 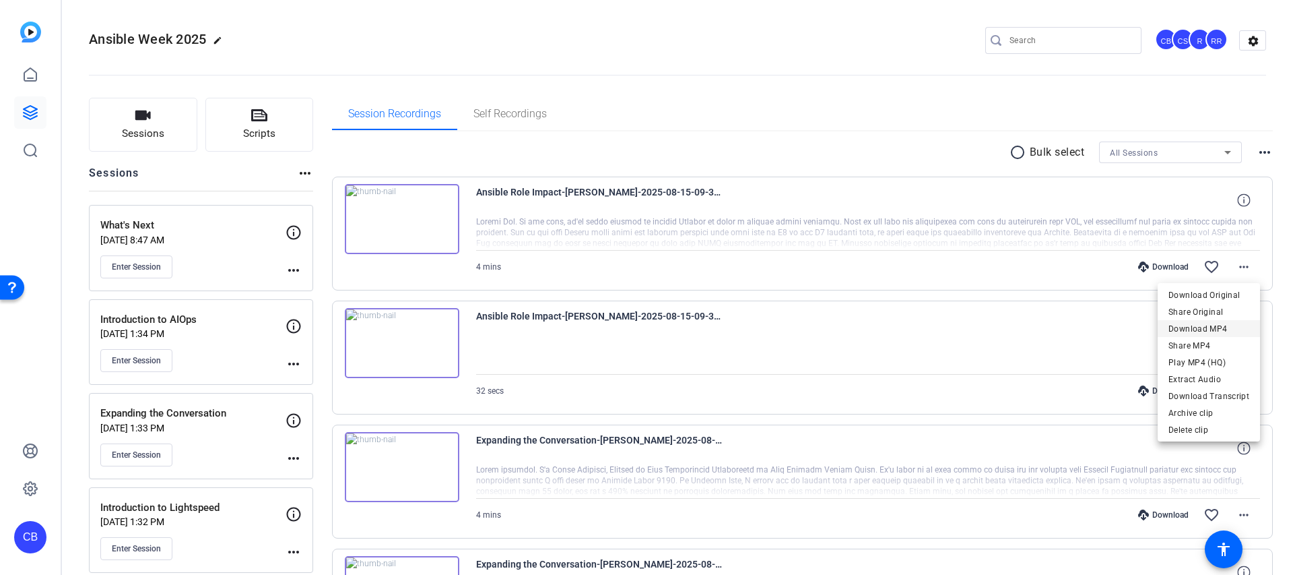 I want to click on span: Download MP4, so click(x=1209, y=329).